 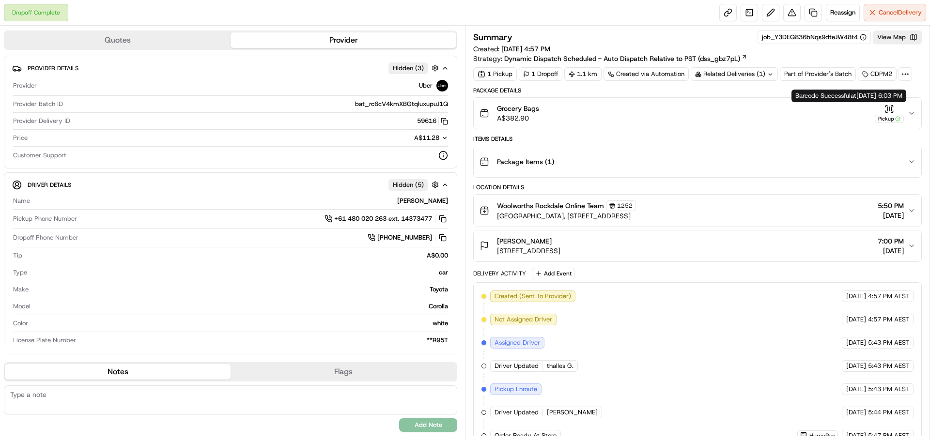 I want to click on button: Provider DetailsHidden (3), so click(x=230, y=68).